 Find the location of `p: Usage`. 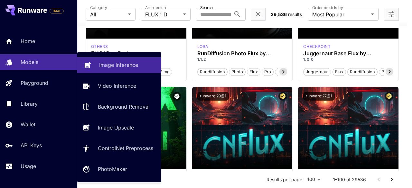

p: Usage is located at coordinates (28, 166).